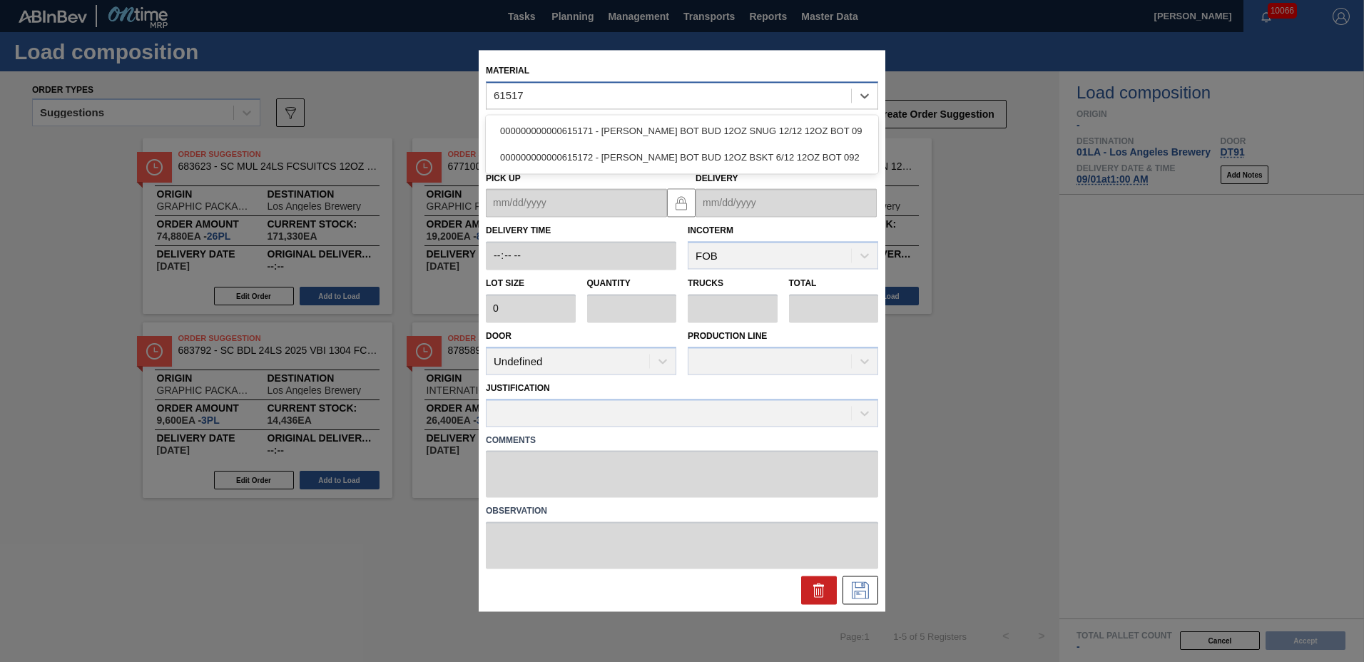 This screenshot has height=662, width=1364. I want to click on label: Total, so click(803, 284).